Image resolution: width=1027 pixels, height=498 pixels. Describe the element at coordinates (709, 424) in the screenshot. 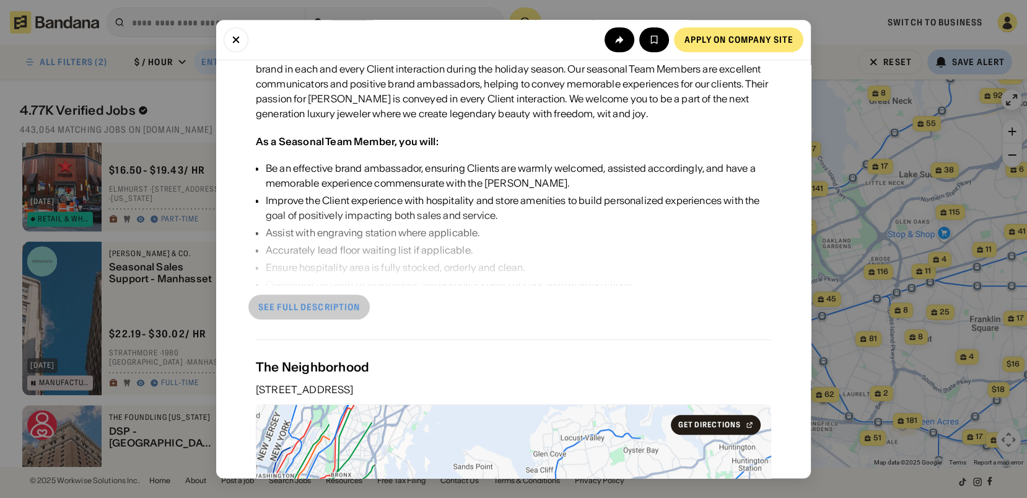

I see `div: Get Directions` at that location.